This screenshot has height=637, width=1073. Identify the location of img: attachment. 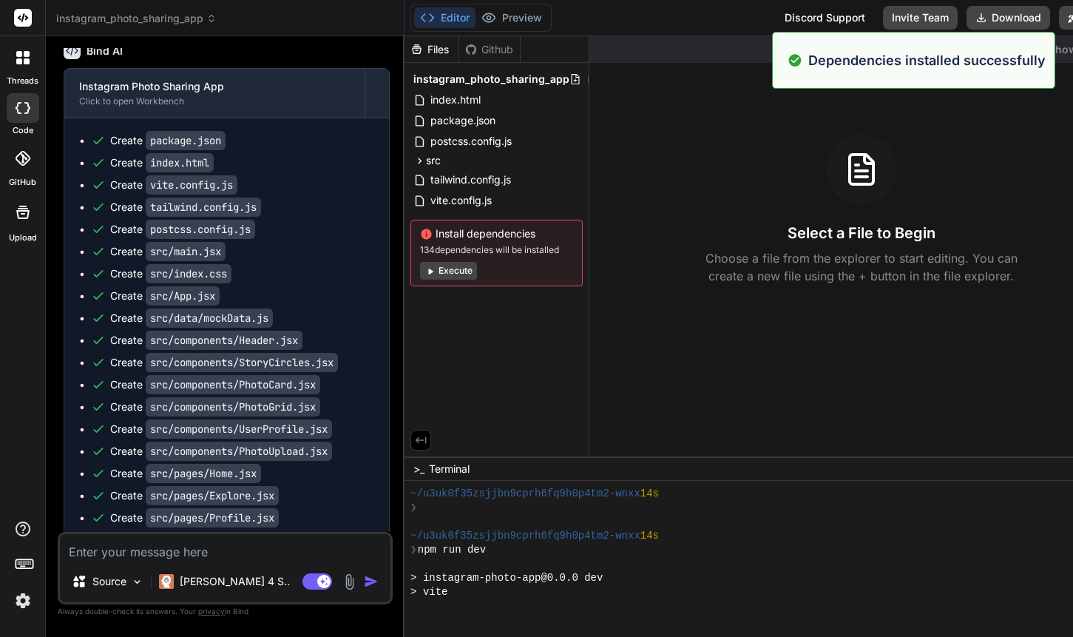
(349, 581).